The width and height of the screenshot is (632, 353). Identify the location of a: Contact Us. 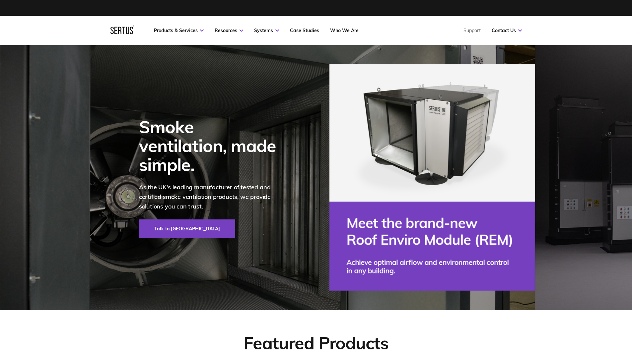
(506, 31).